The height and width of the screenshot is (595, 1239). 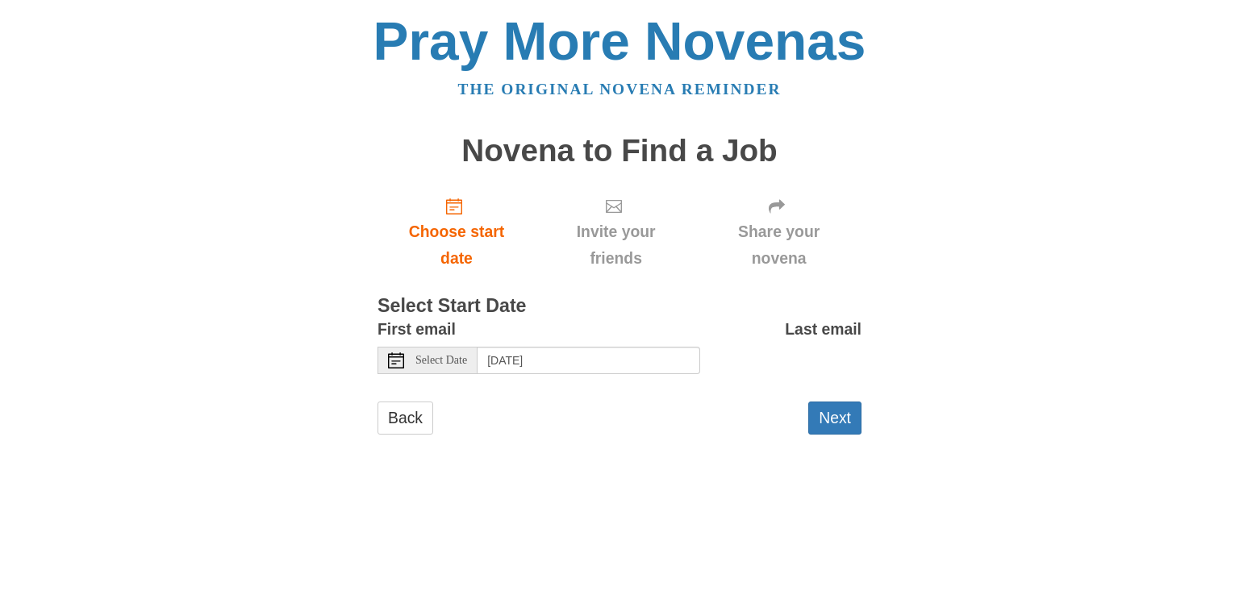 I want to click on a: Choose start date, so click(x=457, y=232).